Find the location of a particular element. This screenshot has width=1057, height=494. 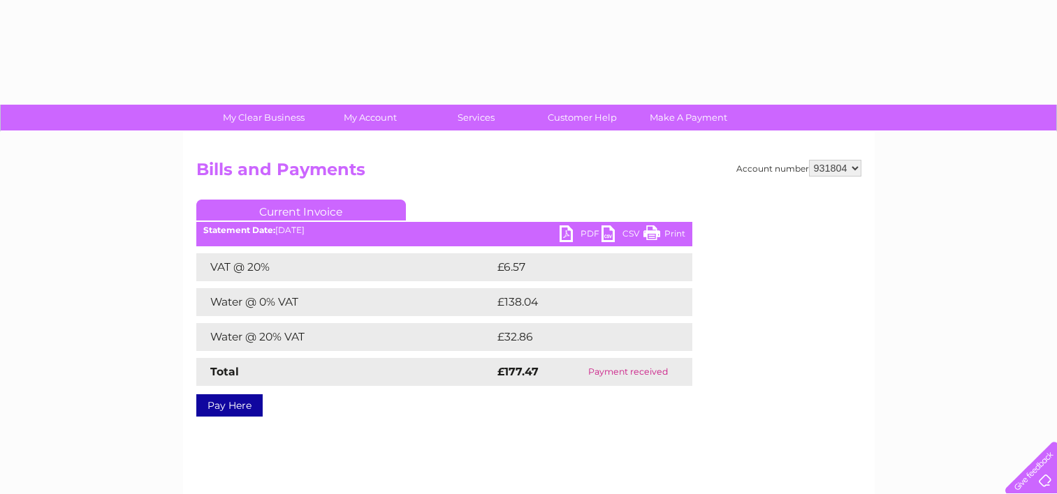

strong: £177.47 is located at coordinates (518, 372).